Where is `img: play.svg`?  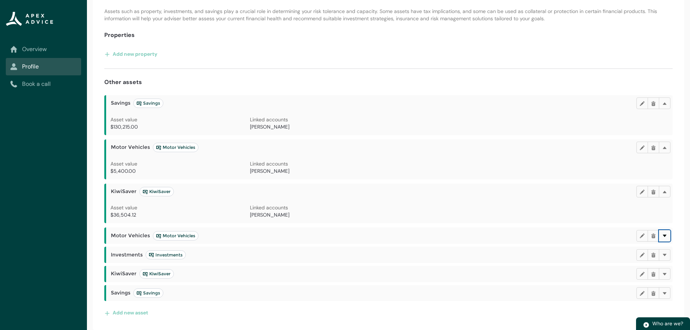 img: play.svg is located at coordinates (647, 325).